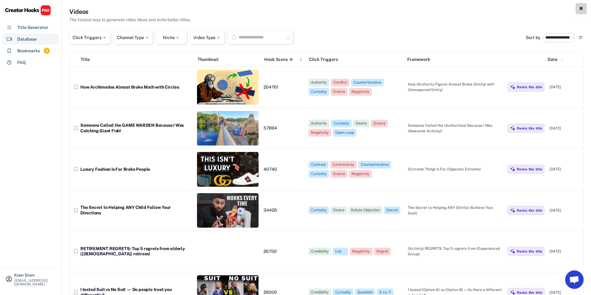  I want to click on div: 57894, so click(284, 128).